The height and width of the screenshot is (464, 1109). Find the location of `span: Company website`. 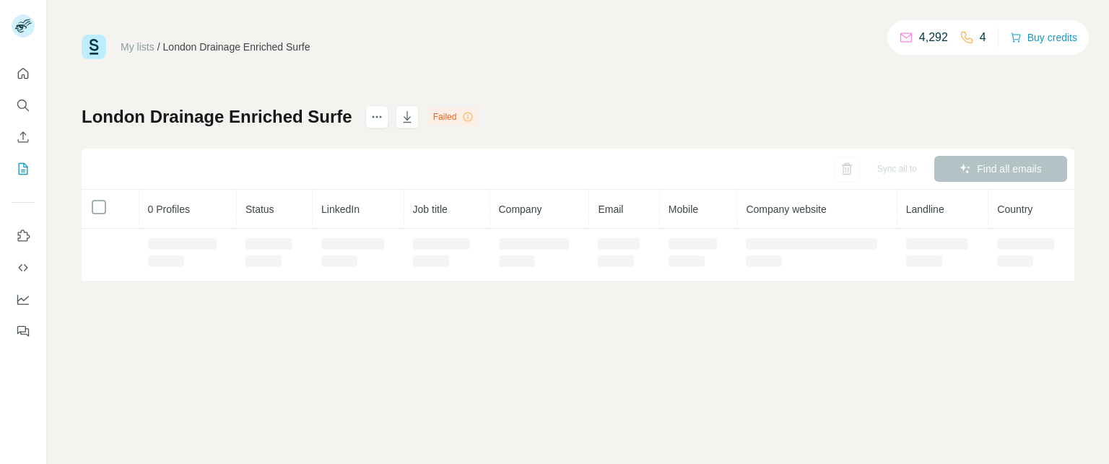

span: Company website is located at coordinates (786, 209).